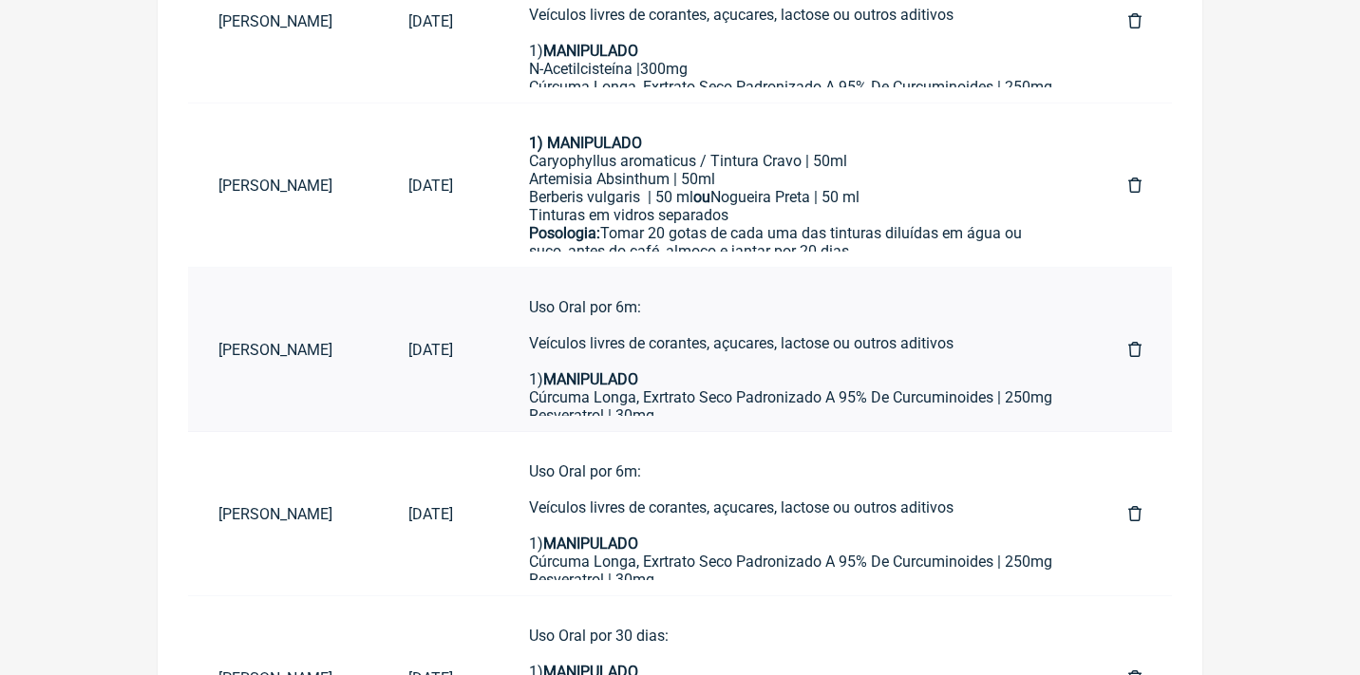  Describe the element at coordinates (790, 160) in the screenshot. I see `div: Caryophyllus aromaticus / Tintura Cravo | 50ml` at that location.